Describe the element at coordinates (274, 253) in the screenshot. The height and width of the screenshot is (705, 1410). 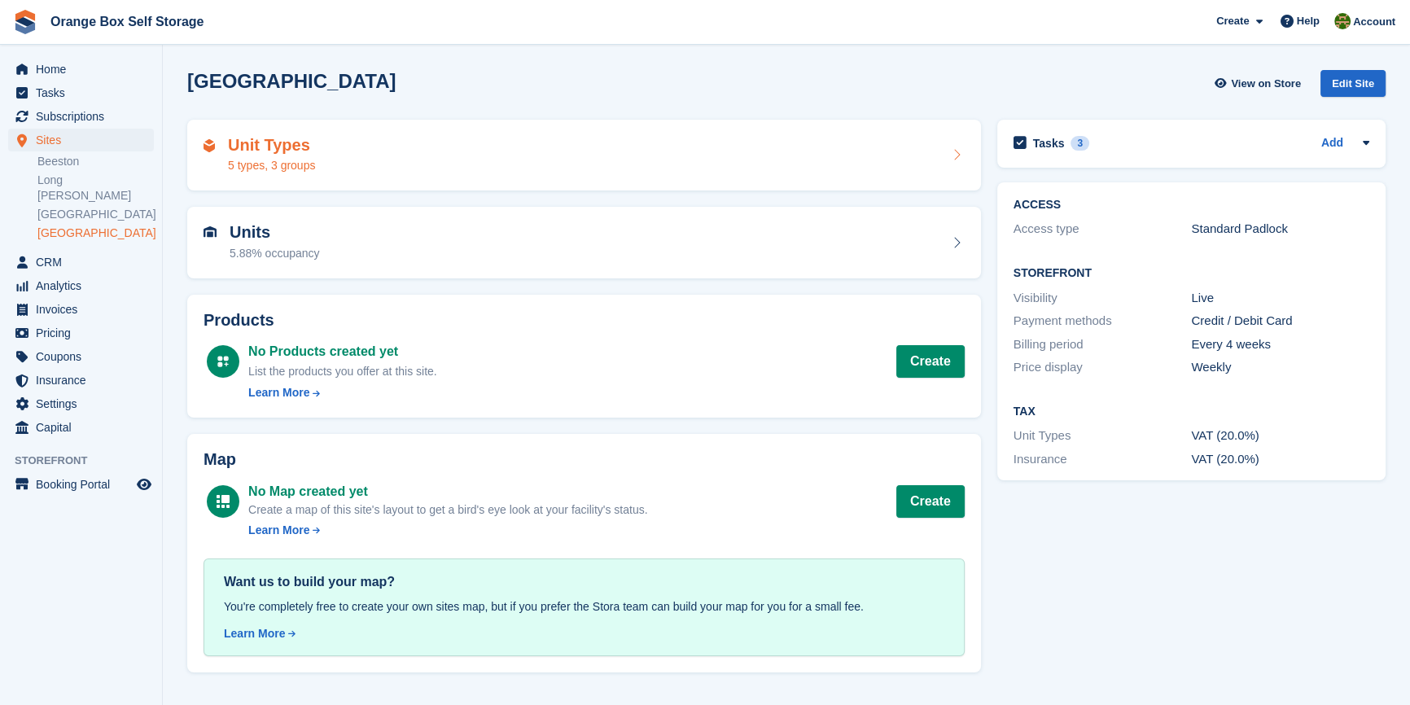
I see `div: 5.88% occupancy` at that location.